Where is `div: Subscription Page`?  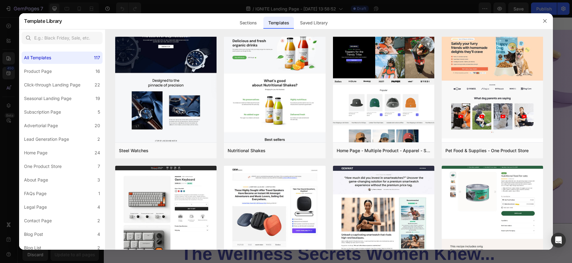 div: Subscription Page is located at coordinates (43, 112).